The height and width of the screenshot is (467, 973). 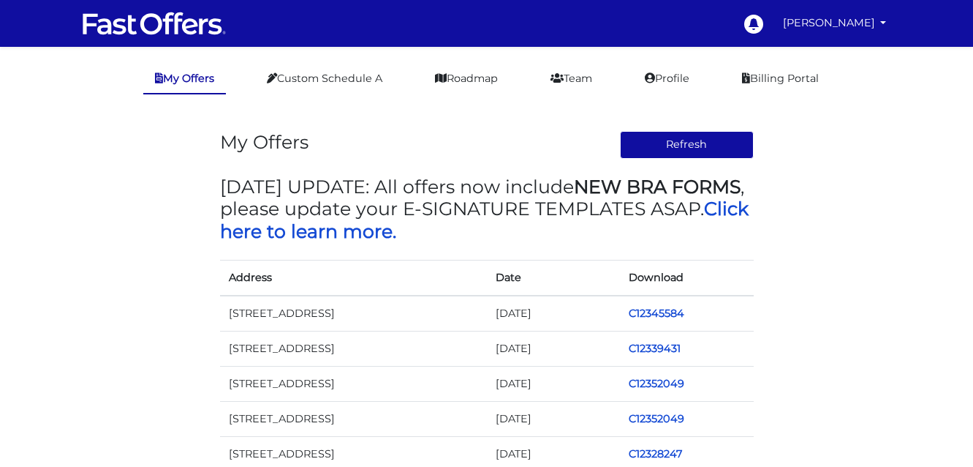 I want to click on a: Custom Schedule A, so click(x=325, y=78).